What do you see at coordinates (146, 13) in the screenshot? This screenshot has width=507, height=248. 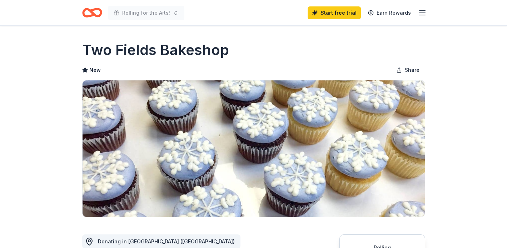 I see `button: Rolling for the Arts!` at bounding box center [146, 13].